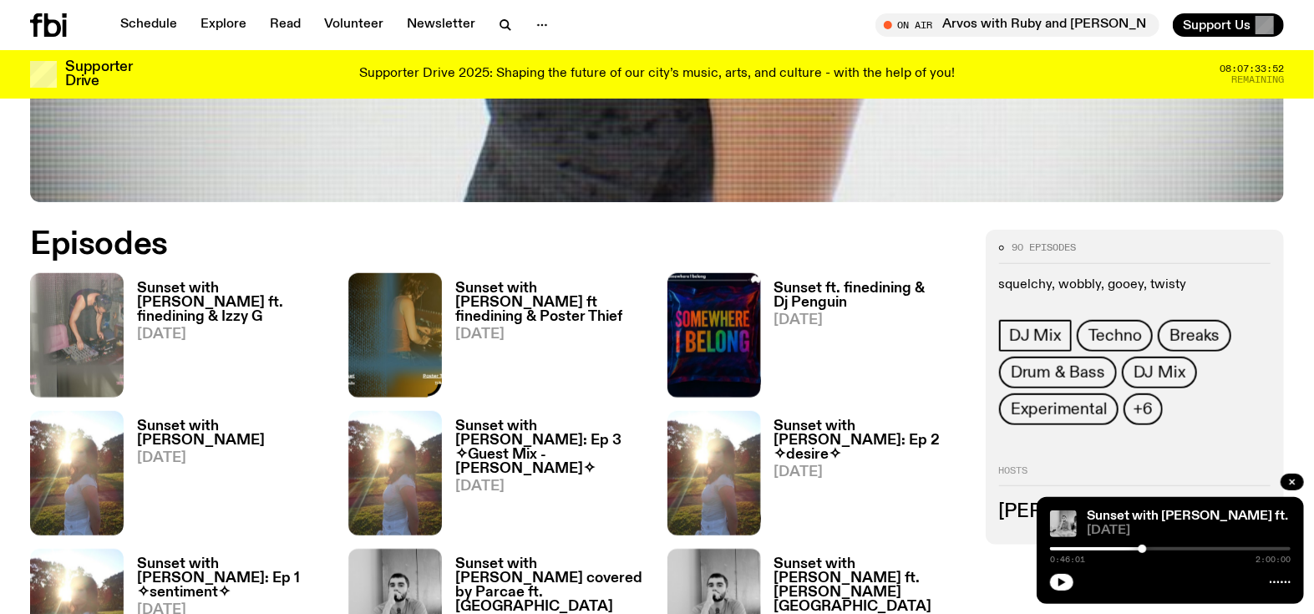 The width and height of the screenshot is (1314, 614). Describe the element at coordinates (1195, 336) in the screenshot. I see `a: Breaks` at that location.